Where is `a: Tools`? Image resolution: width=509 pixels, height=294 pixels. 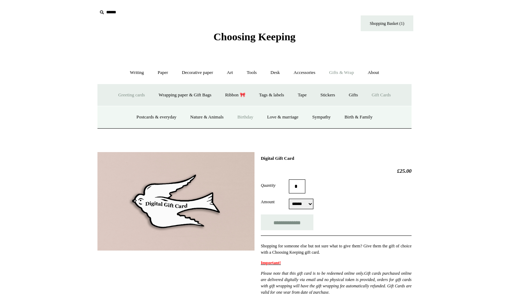 a: Tools is located at coordinates (252, 73).